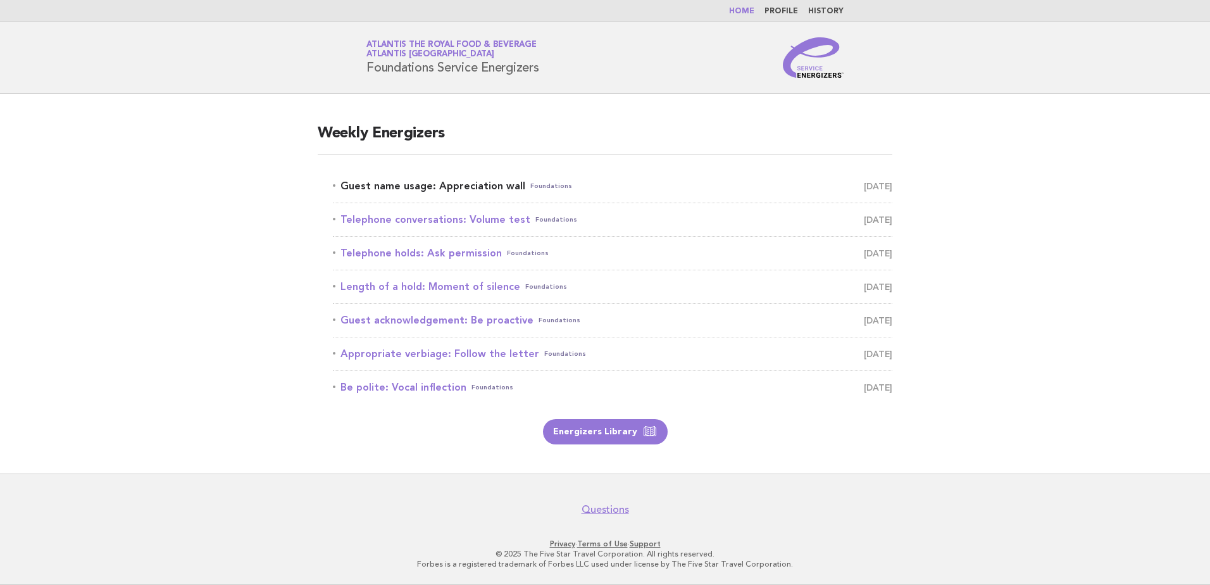 The width and height of the screenshot is (1210, 585). What do you see at coordinates (742, 11) in the screenshot?
I see `a: Home` at bounding box center [742, 11].